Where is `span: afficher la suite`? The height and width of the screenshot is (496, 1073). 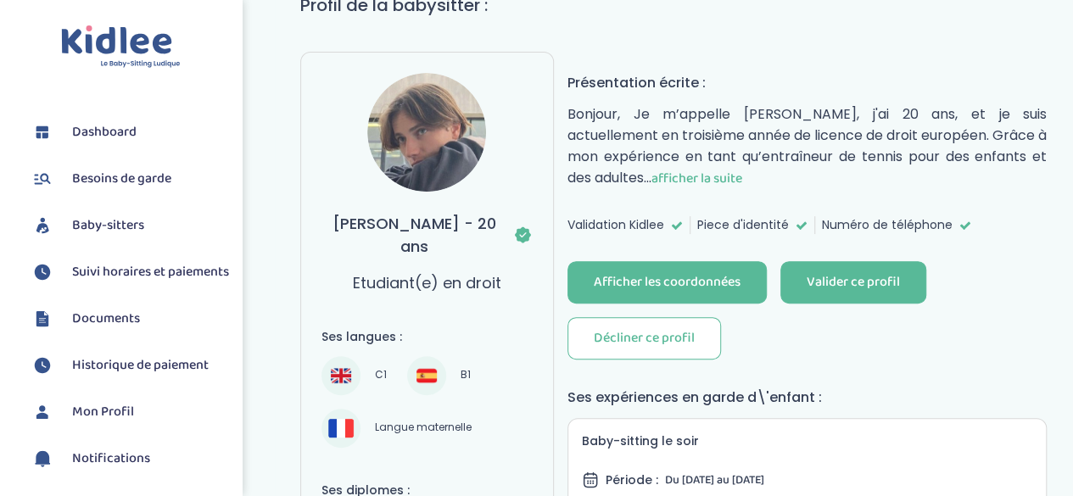 span: afficher la suite is located at coordinates (696, 178).